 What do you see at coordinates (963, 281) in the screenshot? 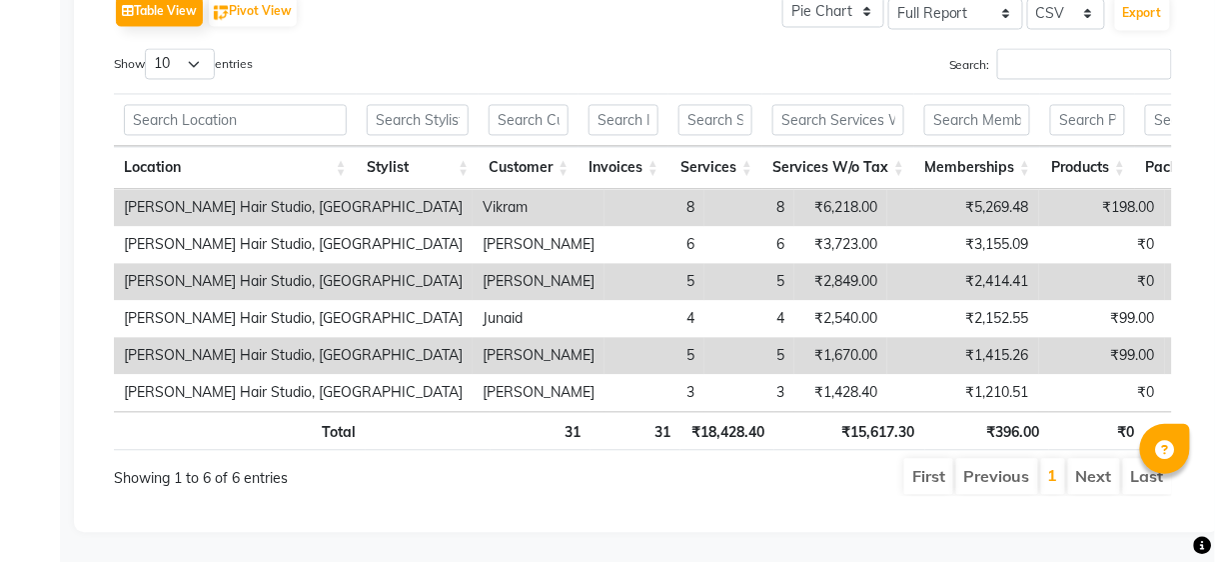
I see `td: ₹2,414.41` at bounding box center [963, 281].